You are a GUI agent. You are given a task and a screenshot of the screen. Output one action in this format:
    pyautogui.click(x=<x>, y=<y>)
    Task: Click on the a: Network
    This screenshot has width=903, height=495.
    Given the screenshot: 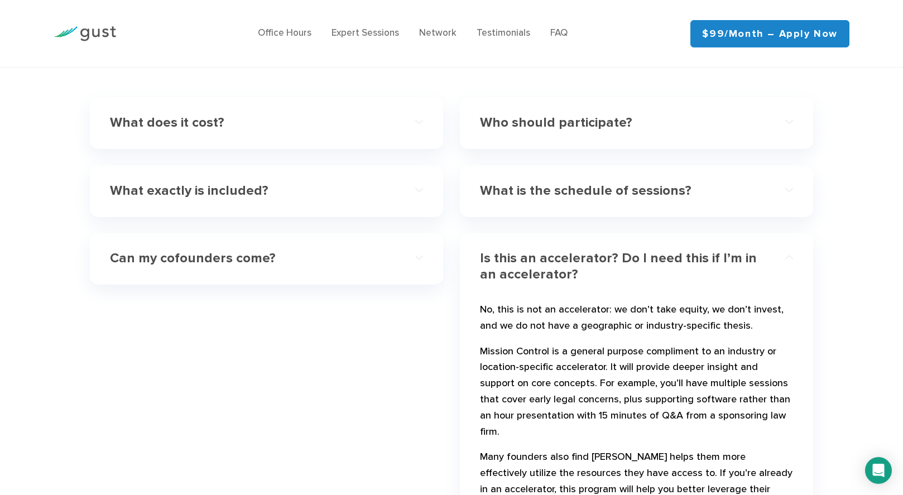 What is the action you would take?
    pyautogui.click(x=438, y=33)
    